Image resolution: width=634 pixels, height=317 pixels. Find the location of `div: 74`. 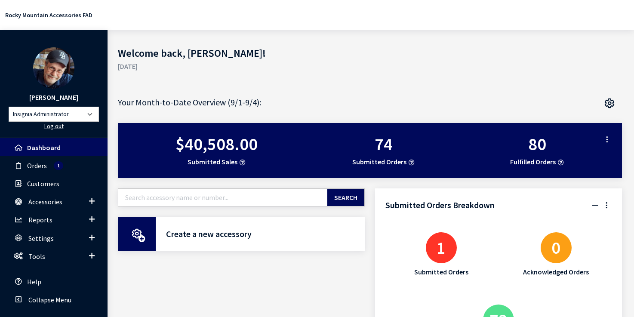

div: 74 is located at coordinates (384, 144).